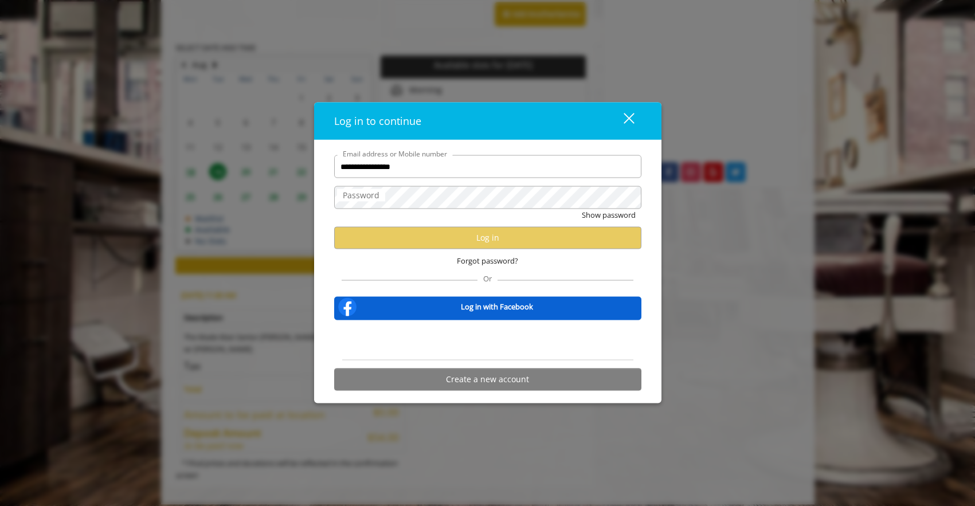  I want to click on img: facebook-logo, so click(347, 307).